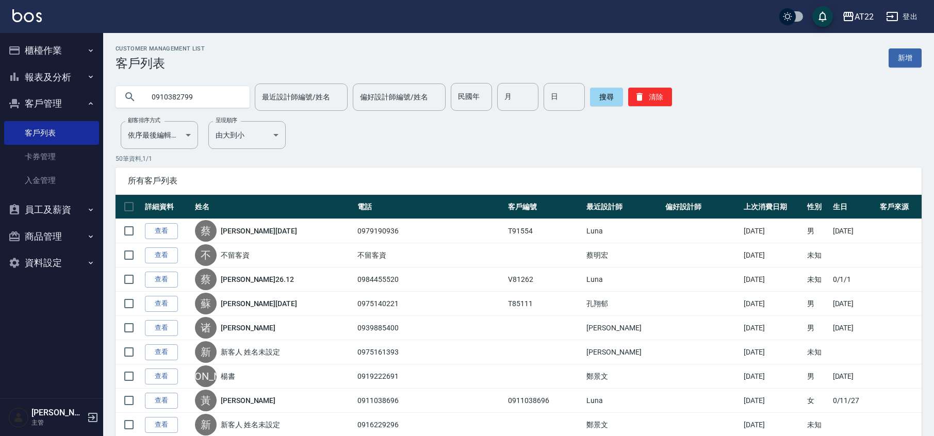 This screenshot has height=436, width=934. I want to click on p: 50 筆資料, 1 / 1, so click(518, 159).